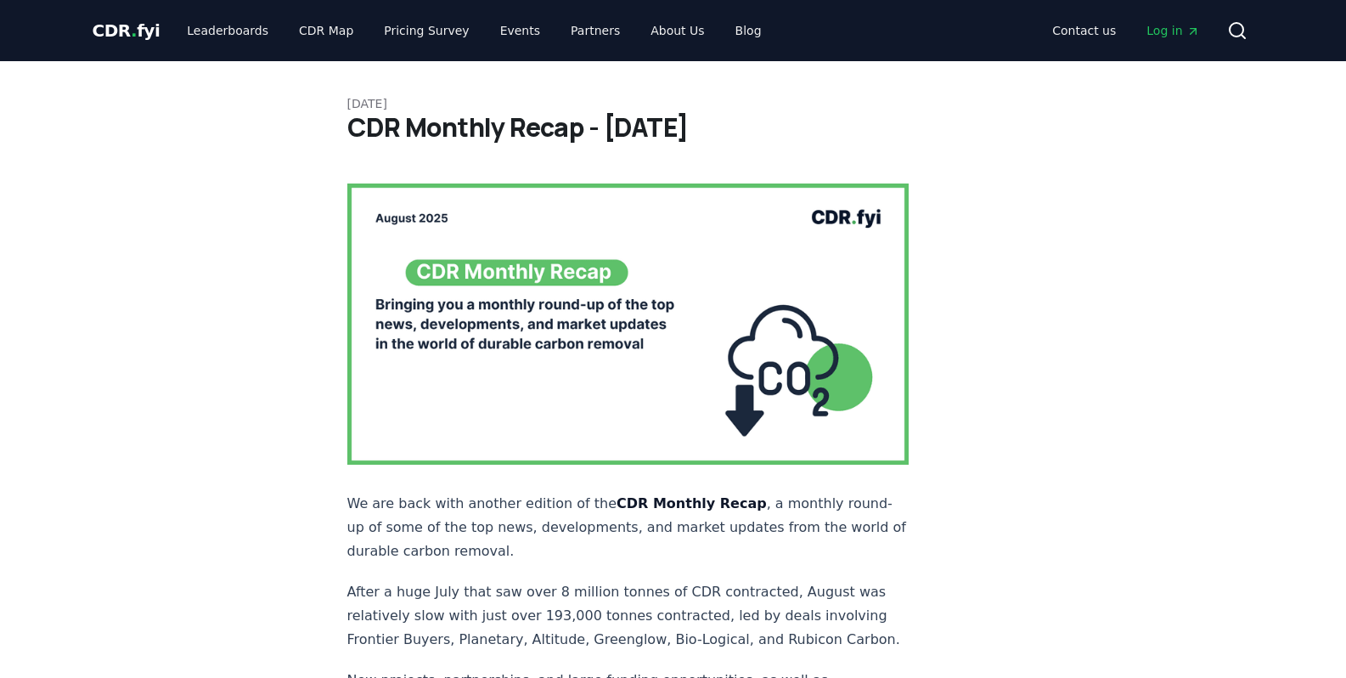  What do you see at coordinates (1084, 31) in the screenshot?
I see `a: Contact us` at bounding box center [1084, 31].